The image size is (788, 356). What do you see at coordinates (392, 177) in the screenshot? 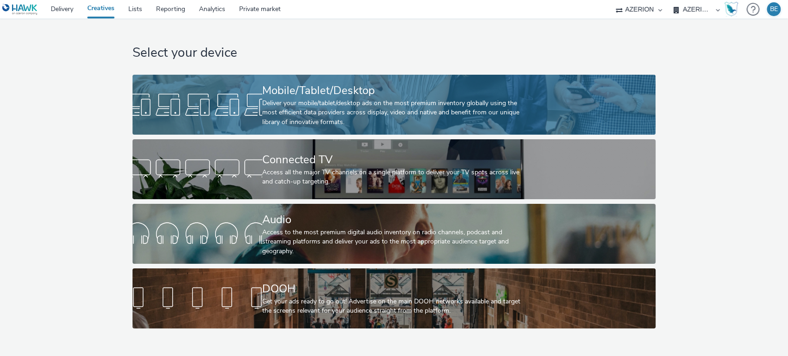
I see `div: Access all the major TV channels on a single platform to deliver your TV spots across live and ca...` at bounding box center [392, 177].